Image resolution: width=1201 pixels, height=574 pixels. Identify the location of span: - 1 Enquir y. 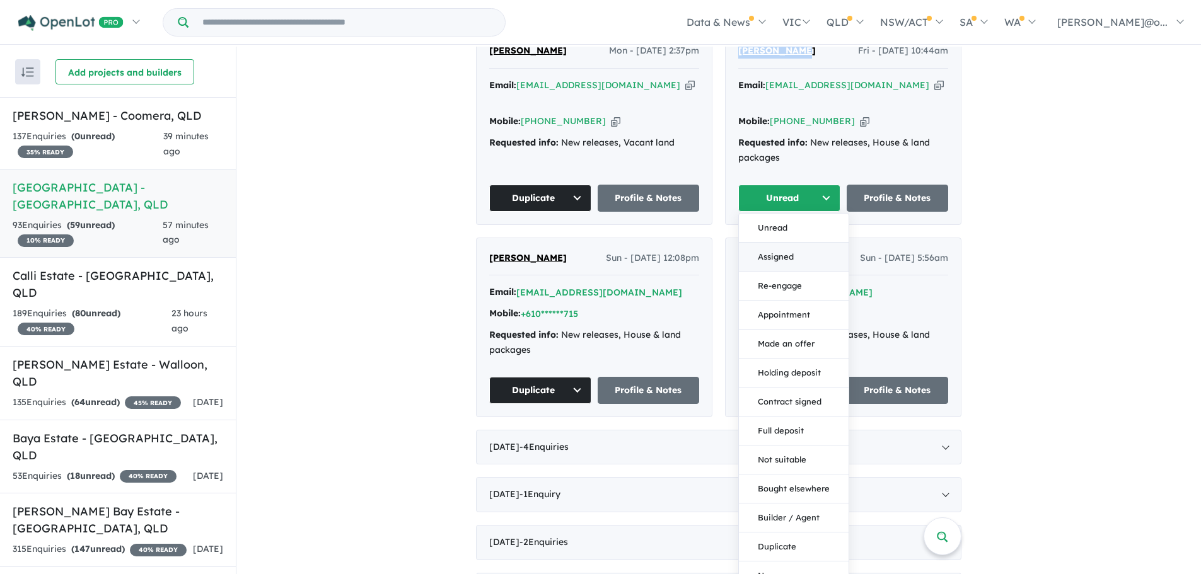
(539, 494).